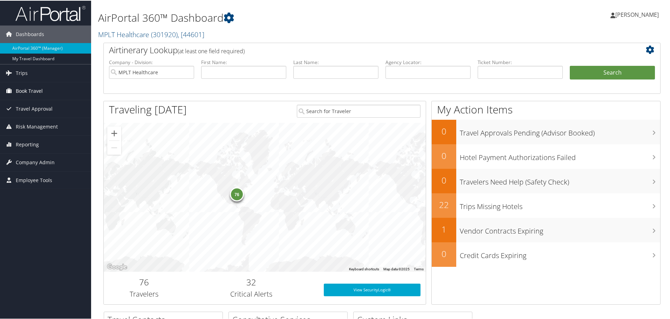 Image resolution: width=670 pixels, height=319 pixels. Describe the element at coordinates (444, 229) in the screenshot. I see `h2: 1` at that location.